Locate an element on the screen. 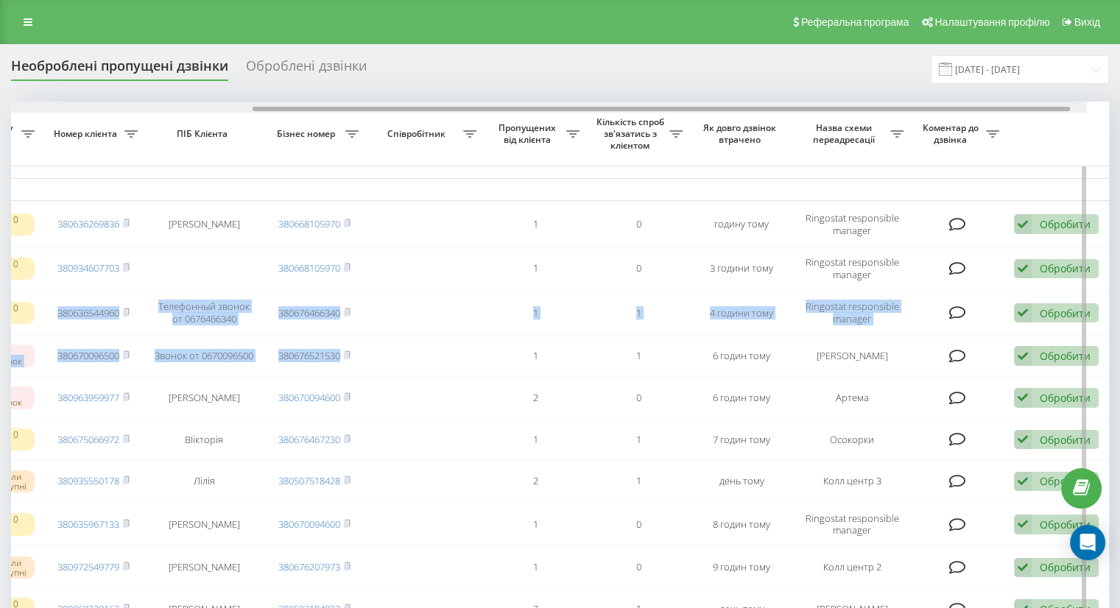  td: Артема is located at coordinates (852, 398).